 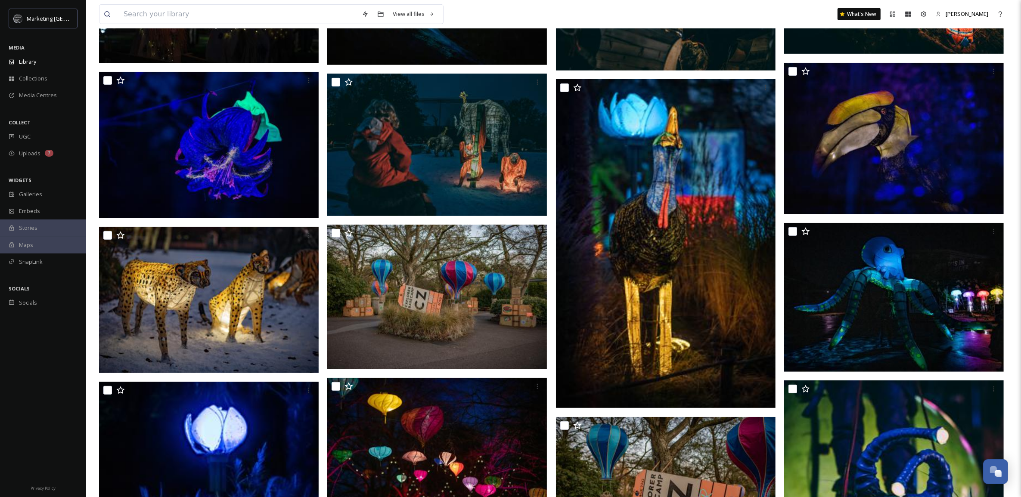 What do you see at coordinates (43, 488) in the screenshot?
I see `a: Privacy Policy` at bounding box center [43, 488].